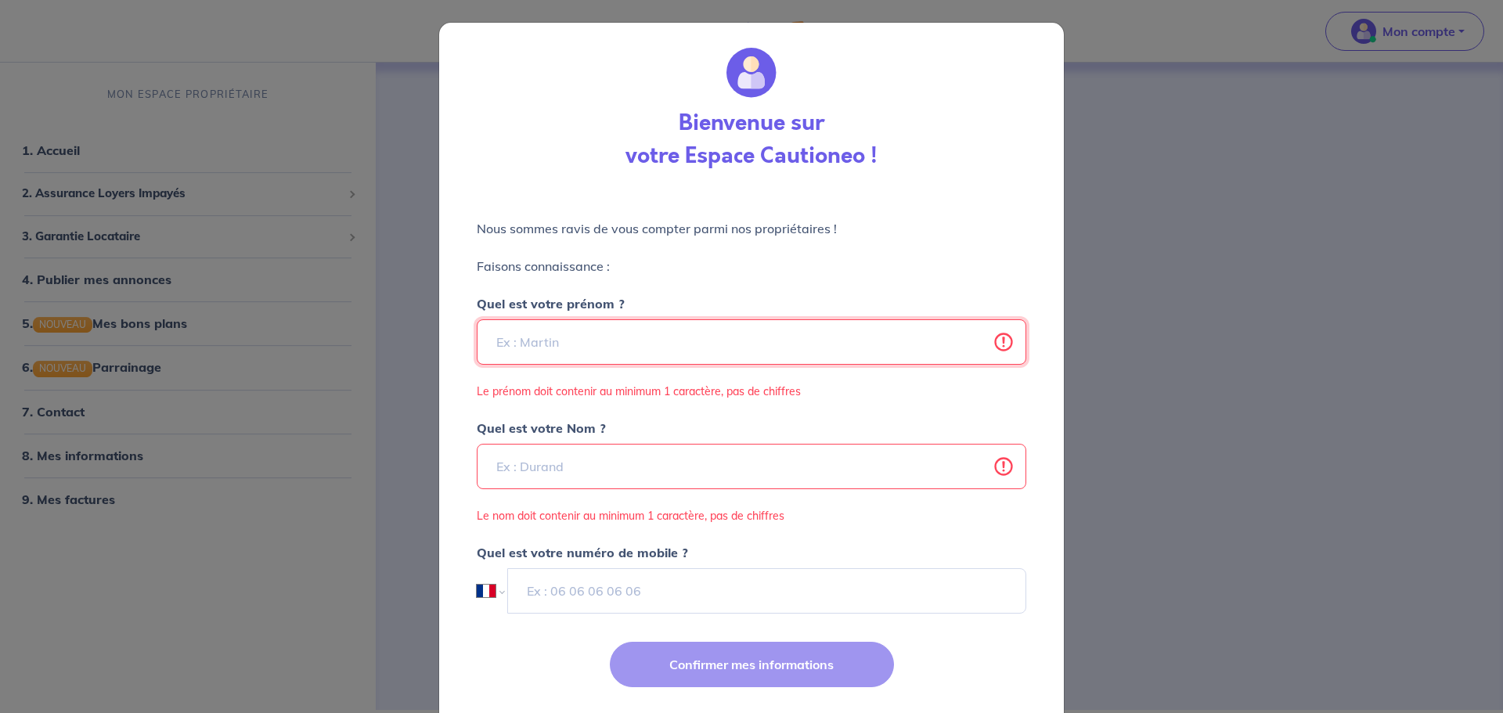 This screenshot has width=1503, height=713. Describe the element at coordinates (751, 466) in the screenshot. I see `input: Ex : Durand` at that location.